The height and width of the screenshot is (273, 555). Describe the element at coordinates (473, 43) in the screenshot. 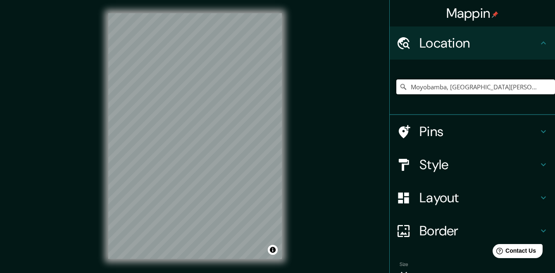

I see `div: Location` at that location.